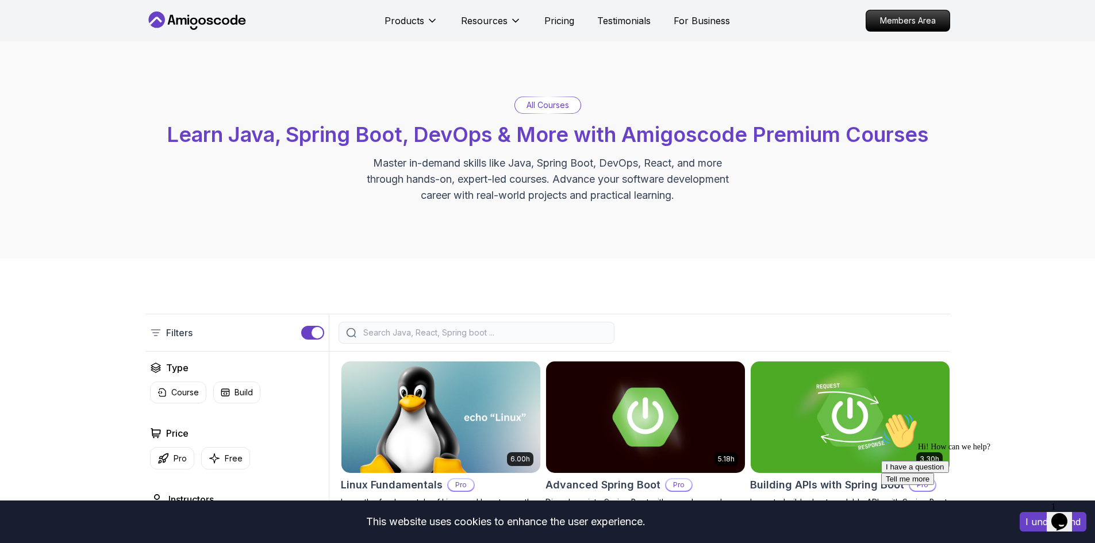  I want to click on input: Search Java, React, Spring boot ..., so click(484, 333).